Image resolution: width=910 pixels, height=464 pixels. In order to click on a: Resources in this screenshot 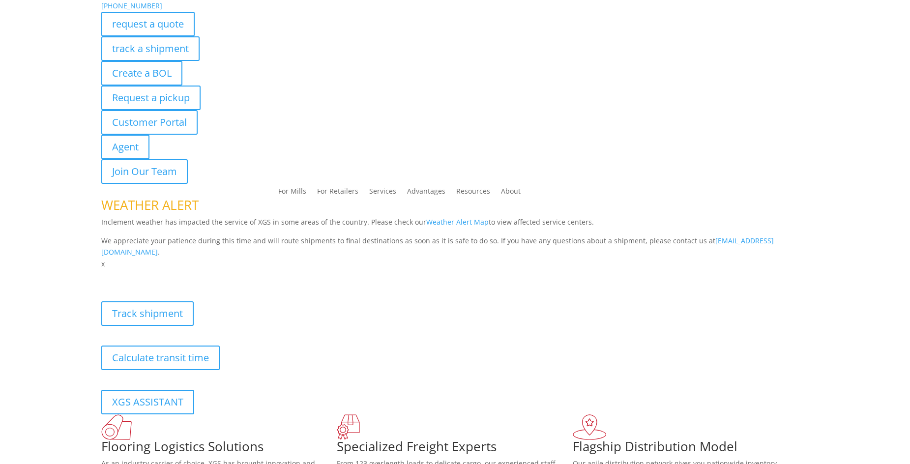, I will do `click(473, 193)`.